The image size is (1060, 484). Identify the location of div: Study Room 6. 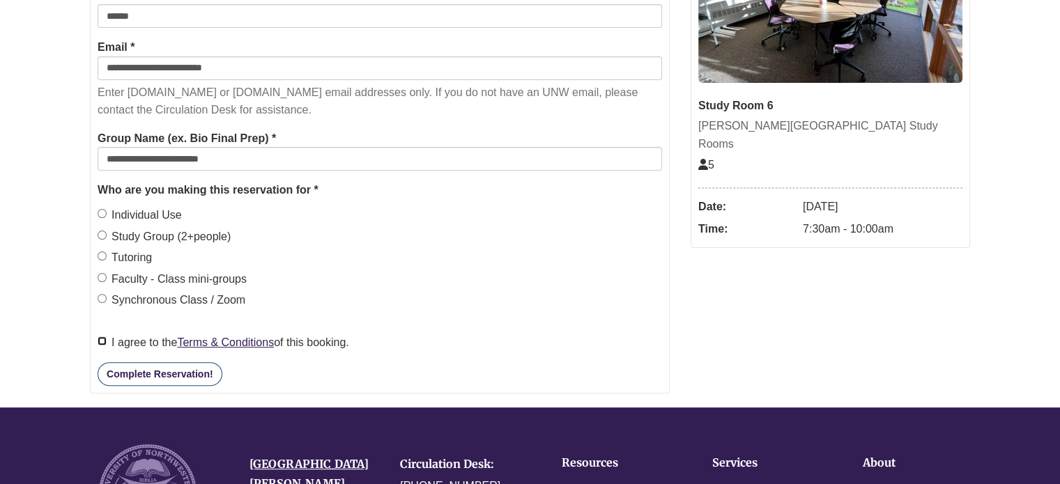
(830, 106).